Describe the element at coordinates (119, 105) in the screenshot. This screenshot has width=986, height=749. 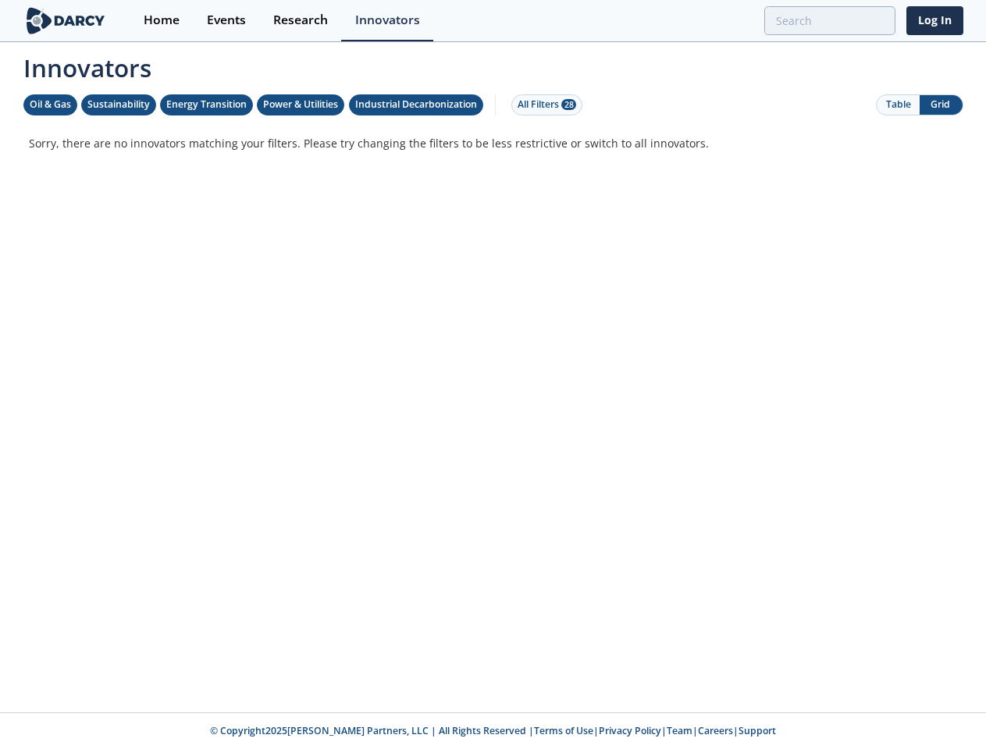
I see `div: Sustainability` at that location.